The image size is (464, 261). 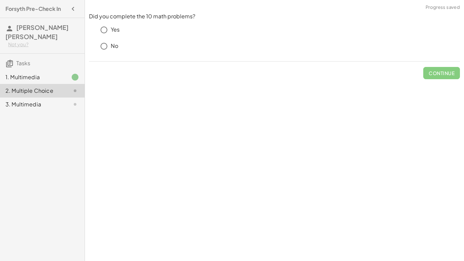 What do you see at coordinates (275, 16) in the screenshot?
I see `p: Did you complete the 10 math problems?` at bounding box center [275, 16].